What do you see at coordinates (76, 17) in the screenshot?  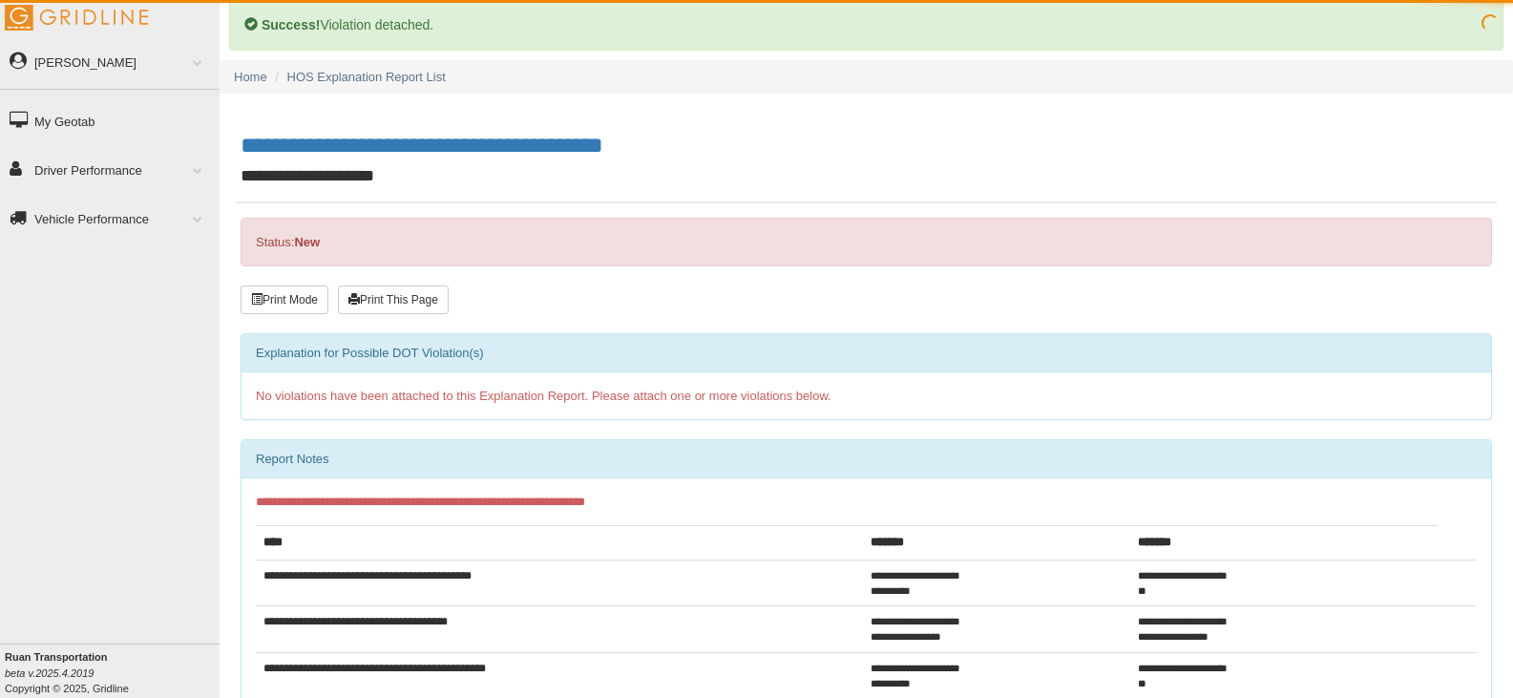 I see `img: Gridline` at bounding box center [76, 17].